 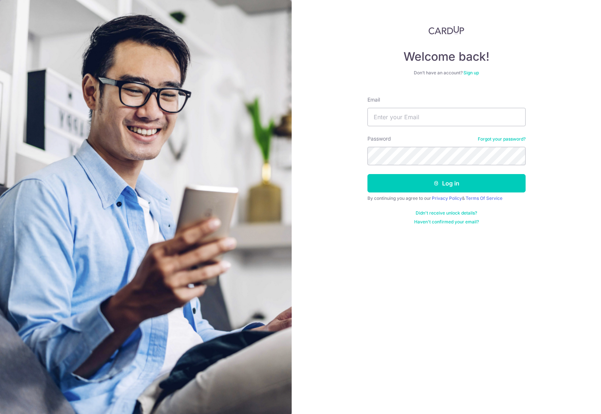 What do you see at coordinates (374, 100) in the screenshot?
I see `label: Email` at bounding box center [374, 100].